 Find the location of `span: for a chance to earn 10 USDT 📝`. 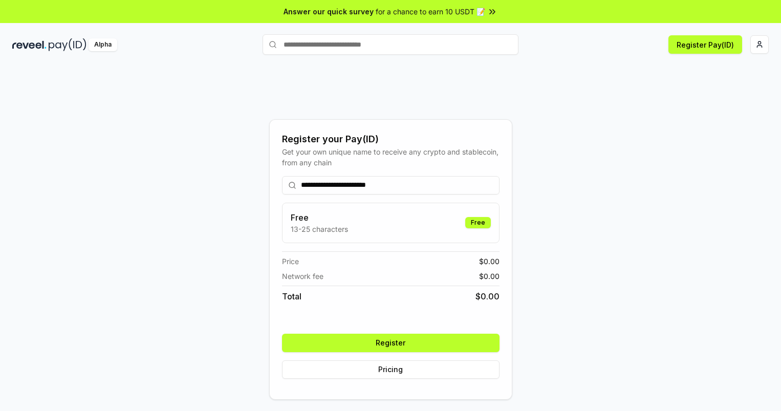

span: for a chance to earn 10 USDT 📝 is located at coordinates (430, 11).